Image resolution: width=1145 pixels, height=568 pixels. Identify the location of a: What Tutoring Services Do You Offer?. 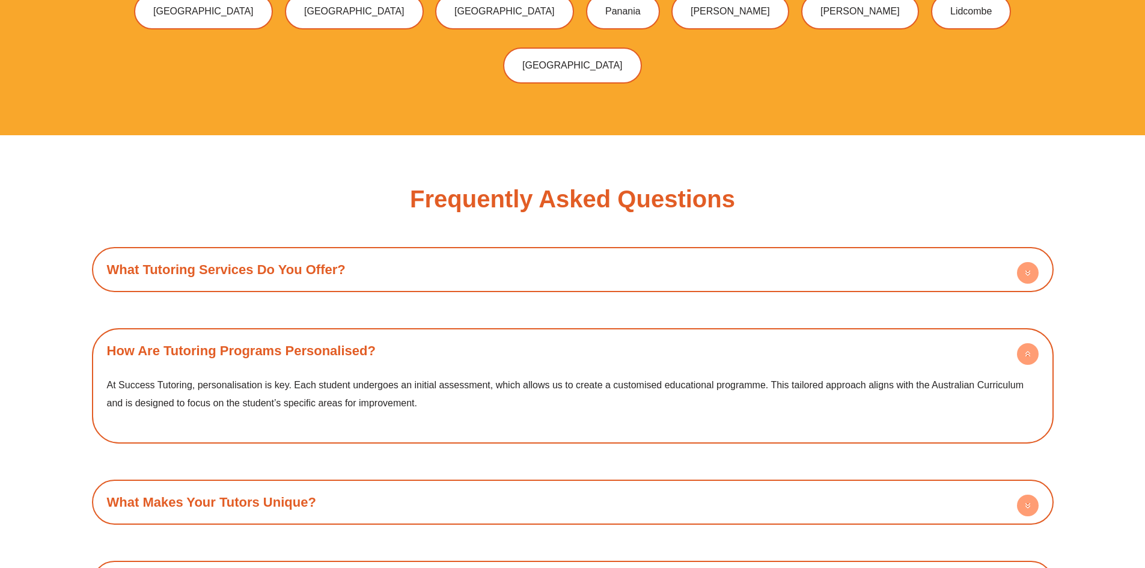
(226, 269).